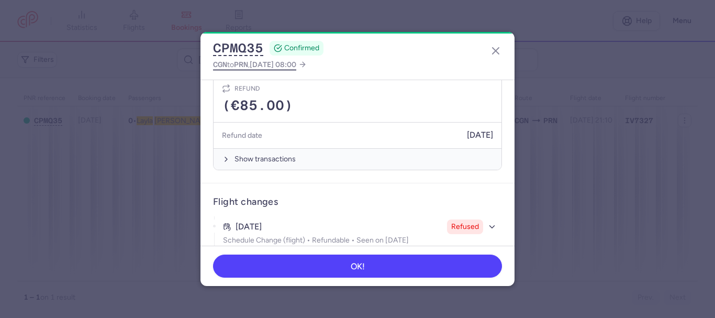 This screenshot has width=715, height=318. Describe the element at coordinates (220, 64) in the screenshot. I see `span: CGN` at that location.